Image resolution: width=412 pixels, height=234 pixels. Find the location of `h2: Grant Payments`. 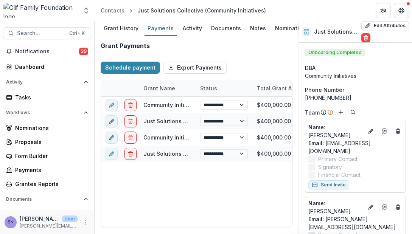

h2: Grant Payments is located at coordinates (125, 46).